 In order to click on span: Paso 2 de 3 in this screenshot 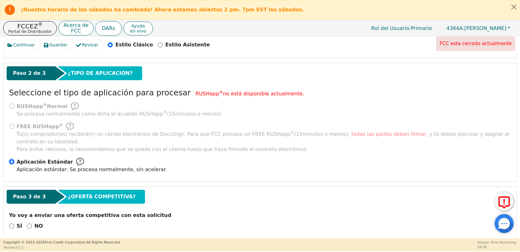, I will do `click(29, 73)`.